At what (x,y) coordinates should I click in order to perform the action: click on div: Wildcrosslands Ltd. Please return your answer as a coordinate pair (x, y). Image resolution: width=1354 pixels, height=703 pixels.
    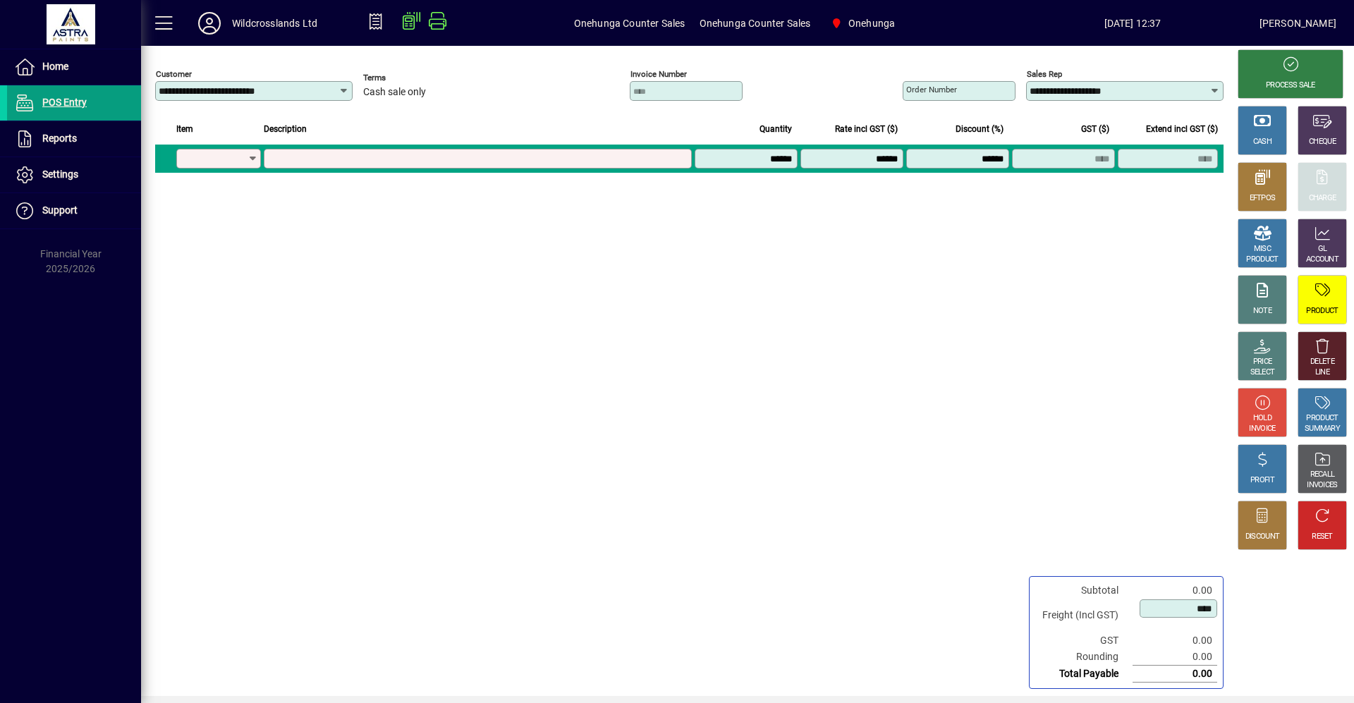
    Looking at the image, I should click on (274, 23).